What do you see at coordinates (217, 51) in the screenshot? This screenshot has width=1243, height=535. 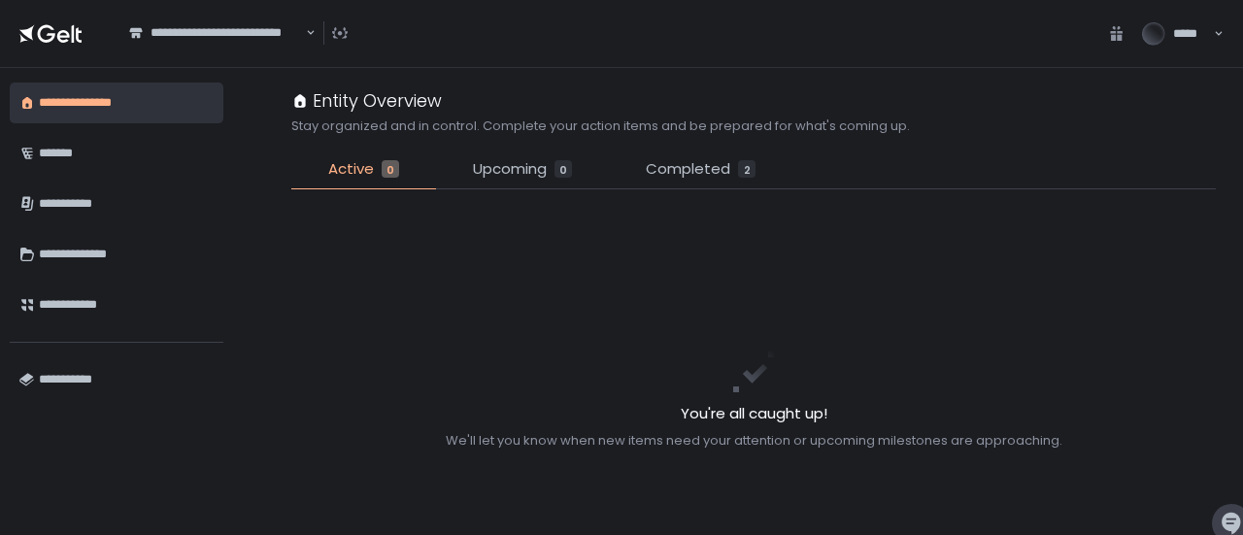 I see `input: Search for option` at bounding box center [217, 51].